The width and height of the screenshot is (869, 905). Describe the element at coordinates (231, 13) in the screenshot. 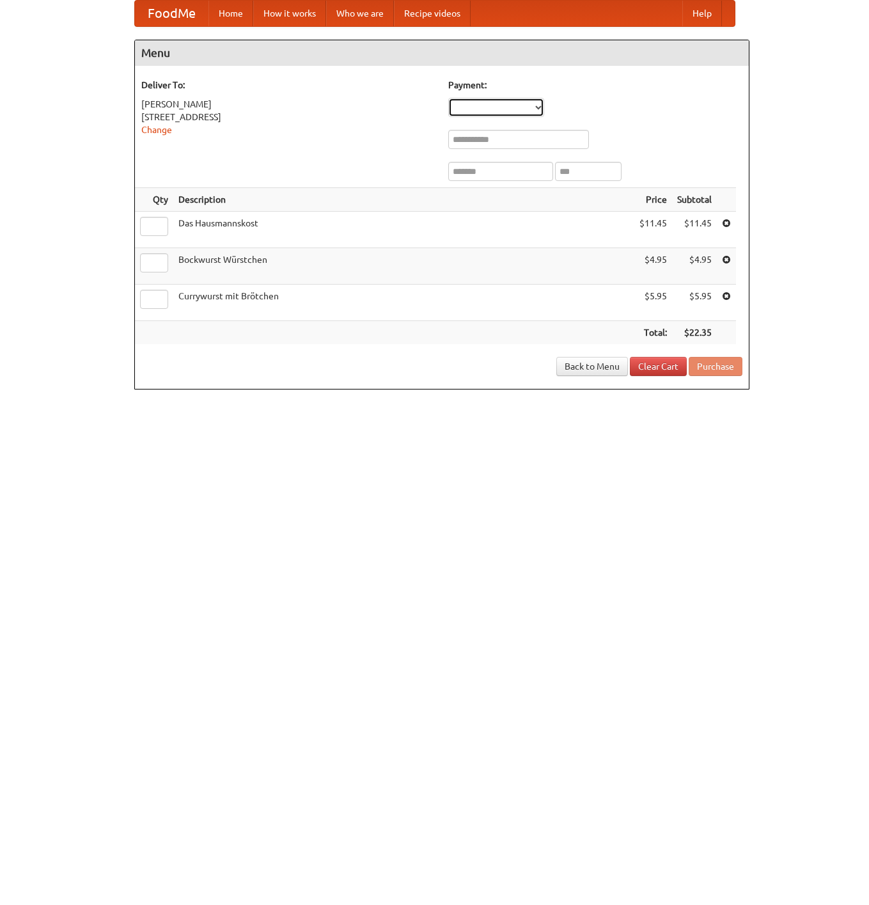

I see `a: Home` at that location.